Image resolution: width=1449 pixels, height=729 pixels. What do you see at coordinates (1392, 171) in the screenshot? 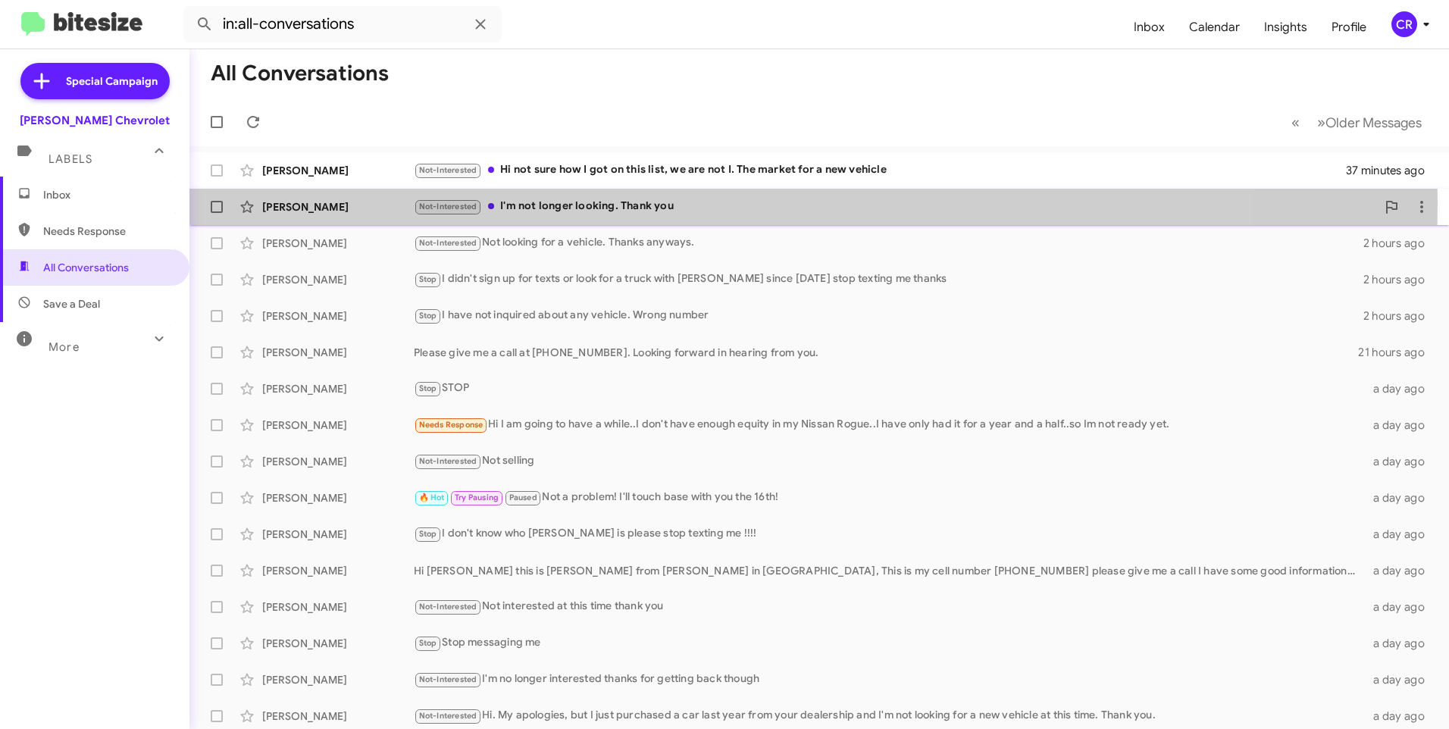
I see `div: 37 minutes ago` at bounding box center [1392, 171].